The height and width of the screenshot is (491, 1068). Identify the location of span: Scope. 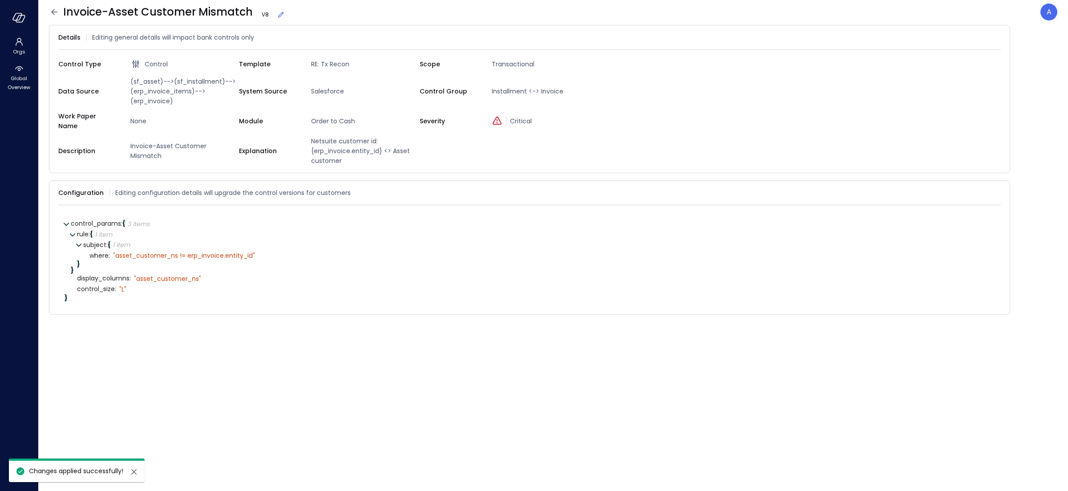
(449, 64).